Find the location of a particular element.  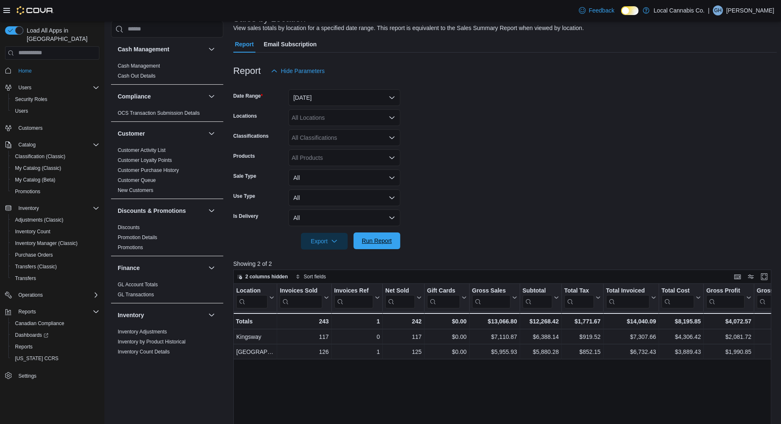

span: Transfers is located at coordinates (56, 278).